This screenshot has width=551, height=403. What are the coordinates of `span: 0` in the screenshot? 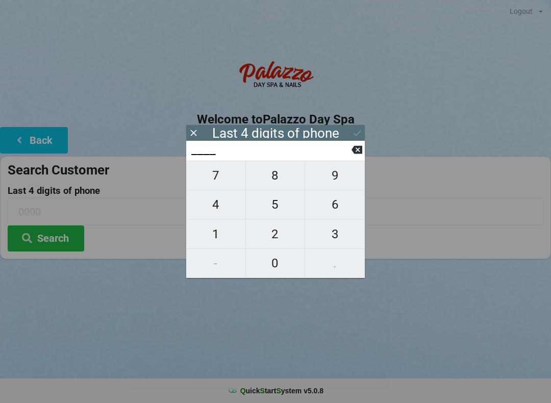 It's located at (276, 263).